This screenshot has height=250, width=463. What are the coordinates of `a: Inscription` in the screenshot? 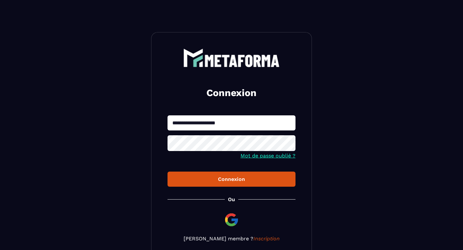 It's located at (267, 239).